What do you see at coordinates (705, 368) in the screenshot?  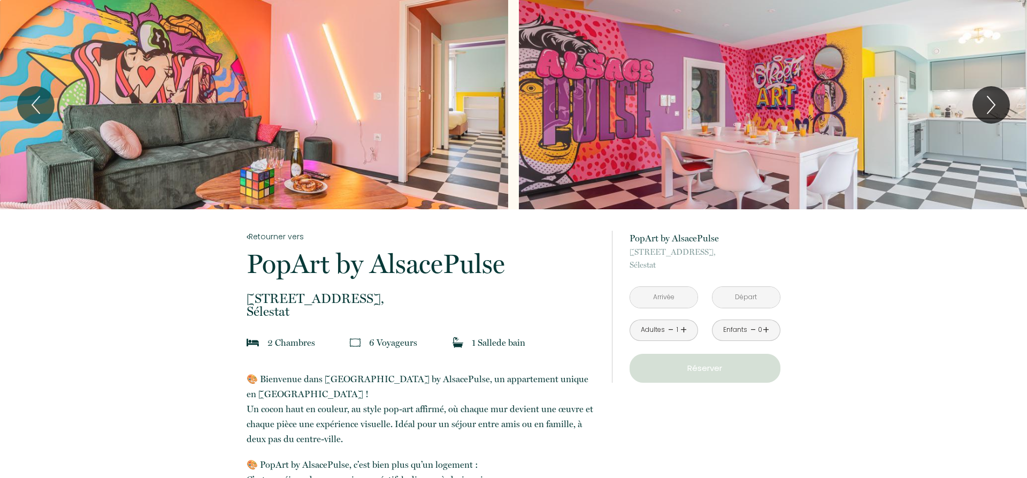 I see `p: Réserver` at bounding box center [705, 368].